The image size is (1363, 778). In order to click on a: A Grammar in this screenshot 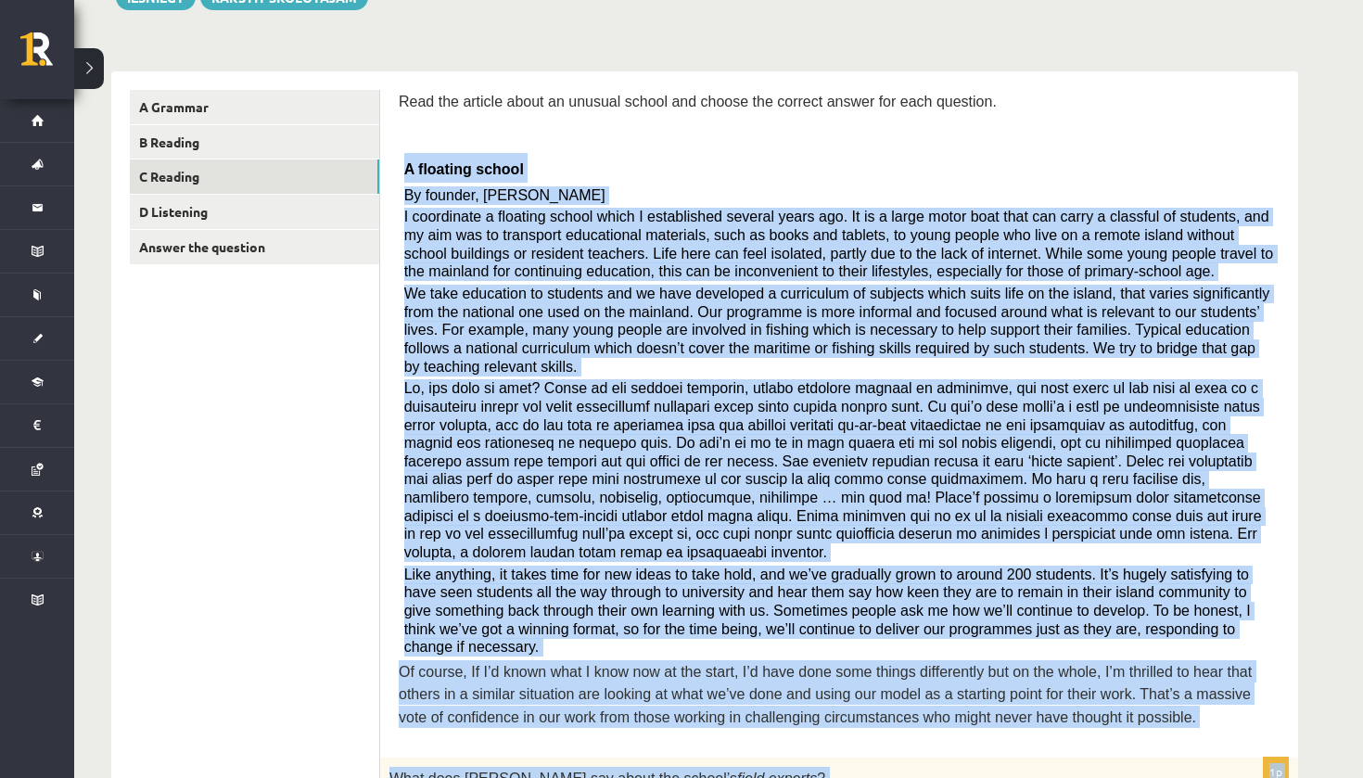, I will do `click(254, 107)`.